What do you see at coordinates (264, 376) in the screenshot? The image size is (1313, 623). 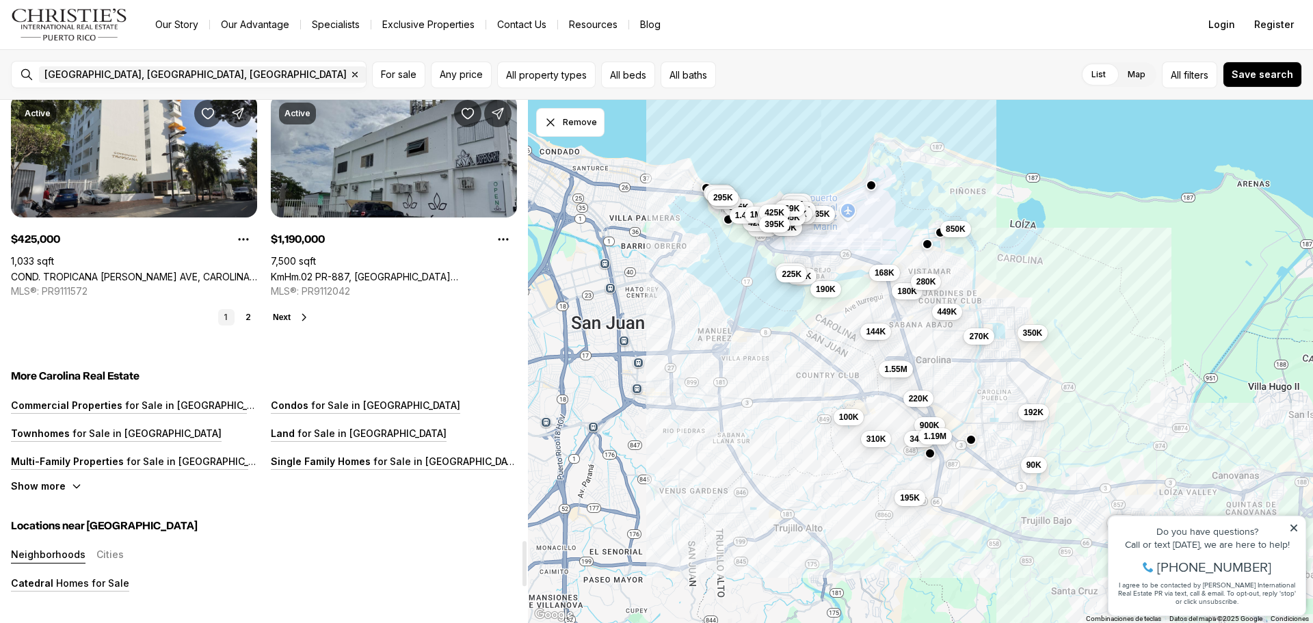 I see `h5: More Carolina Real Estate` at bounding box center [264, 376].